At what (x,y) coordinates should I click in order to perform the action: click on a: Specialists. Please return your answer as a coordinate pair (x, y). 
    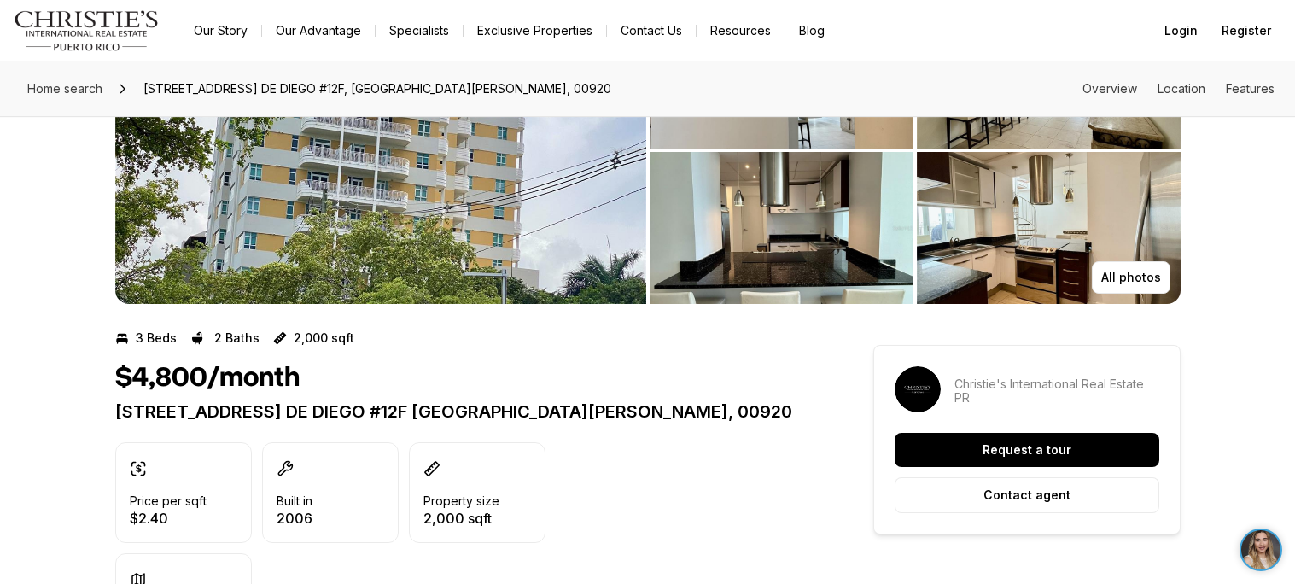
    Looking at the image, I should click on (419, 31).